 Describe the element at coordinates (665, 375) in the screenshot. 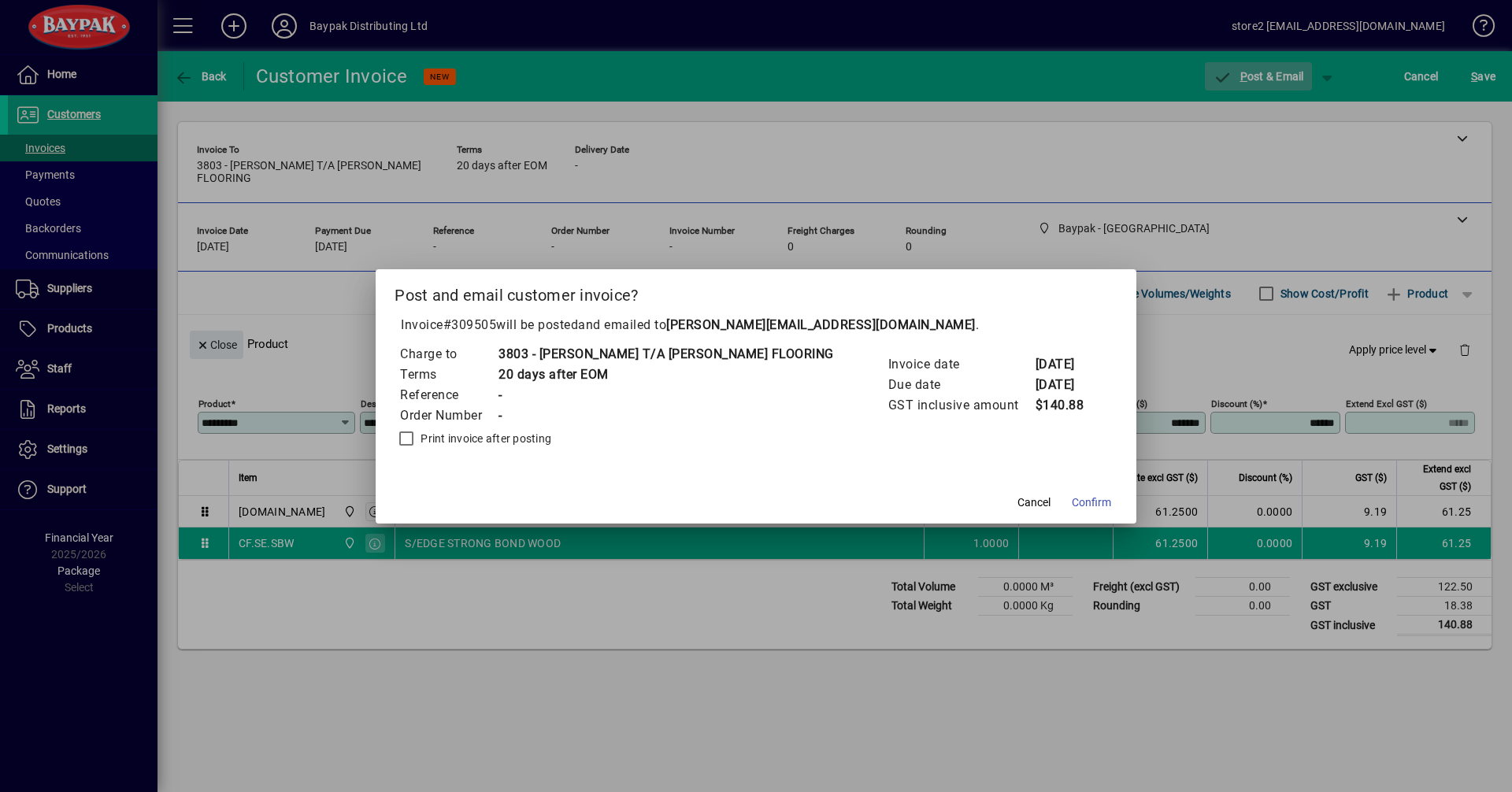

I see `td: 20 days after EOM` at that location.